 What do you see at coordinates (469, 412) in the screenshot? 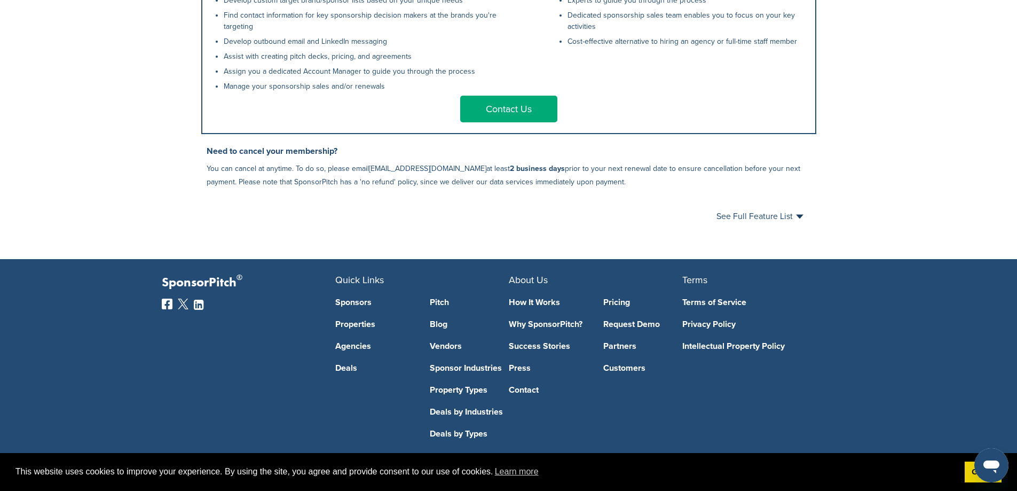
I see `a: Deals by Industries` at bounding box center [469, 412].